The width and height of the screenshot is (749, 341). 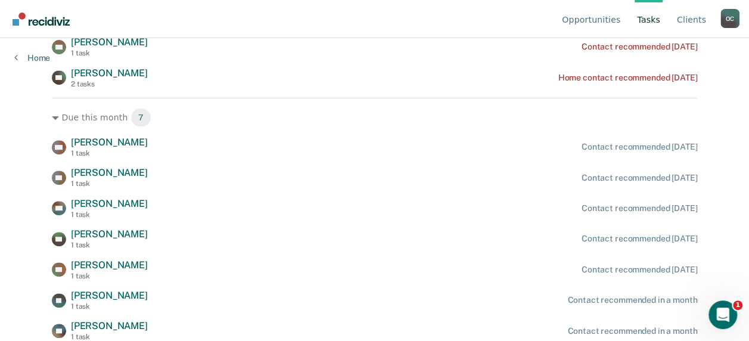 What do you see at coordinates (374, 117) in the screenshot?
I see `div: Due this month 7` at bounding box center [374, 117].